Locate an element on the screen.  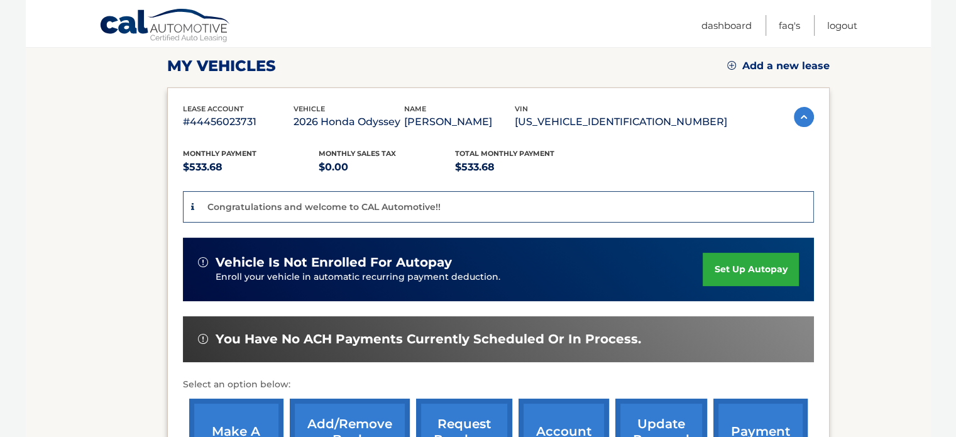
span: name is located at coordinates (415, 109).